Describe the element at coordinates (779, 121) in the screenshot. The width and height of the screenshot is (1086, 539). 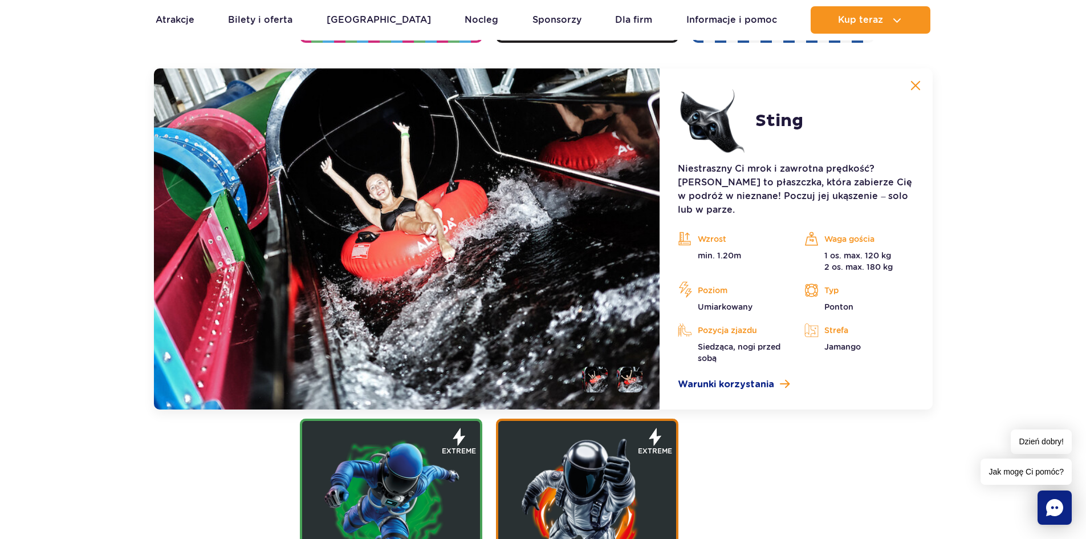
I see `h2: Sting` at that location.